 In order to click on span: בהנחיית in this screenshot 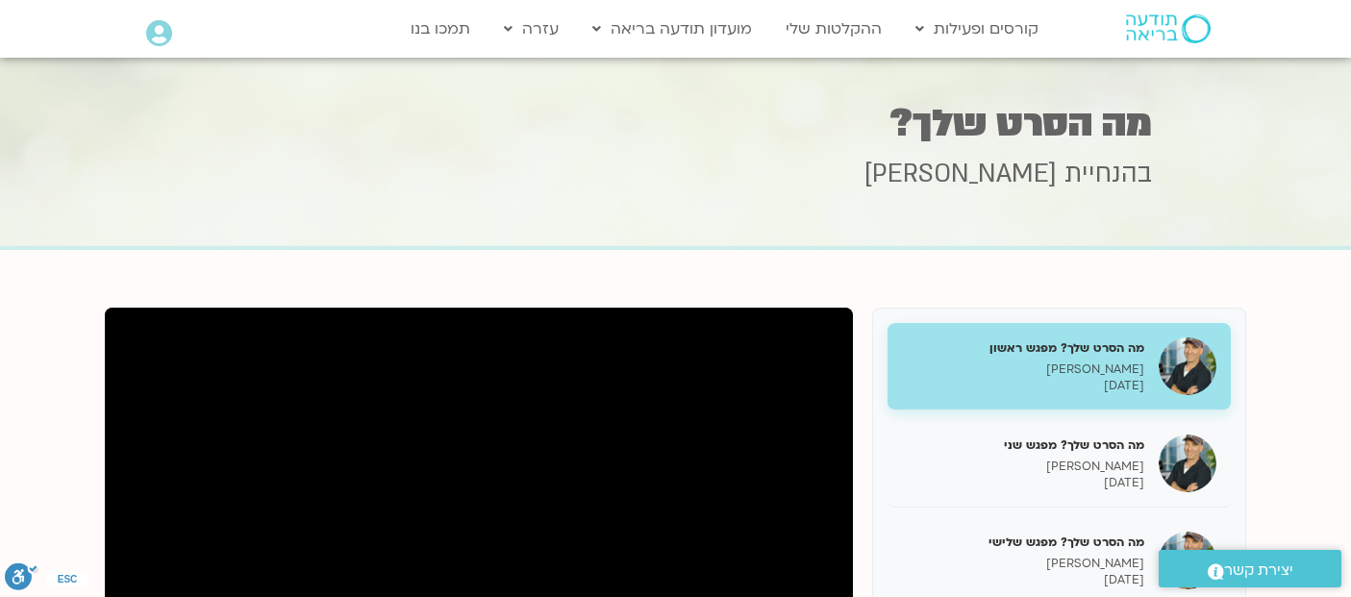, I will do `click(1107, 174)`.